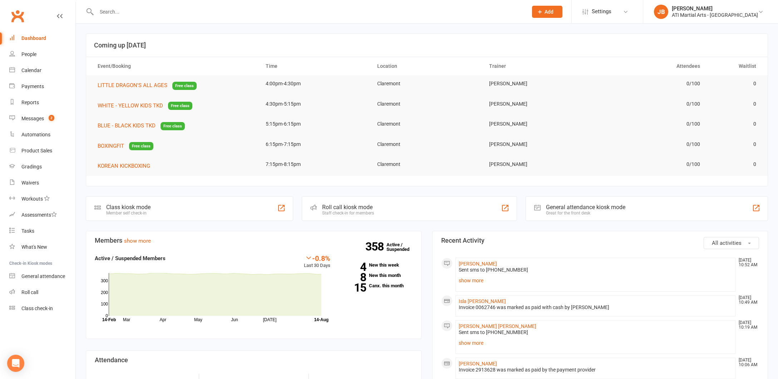 This screenshot has width=778, height=379. Describe the element at coordinates (128, 213) in the screenshot. I see `div: Member self check-in` at that location.